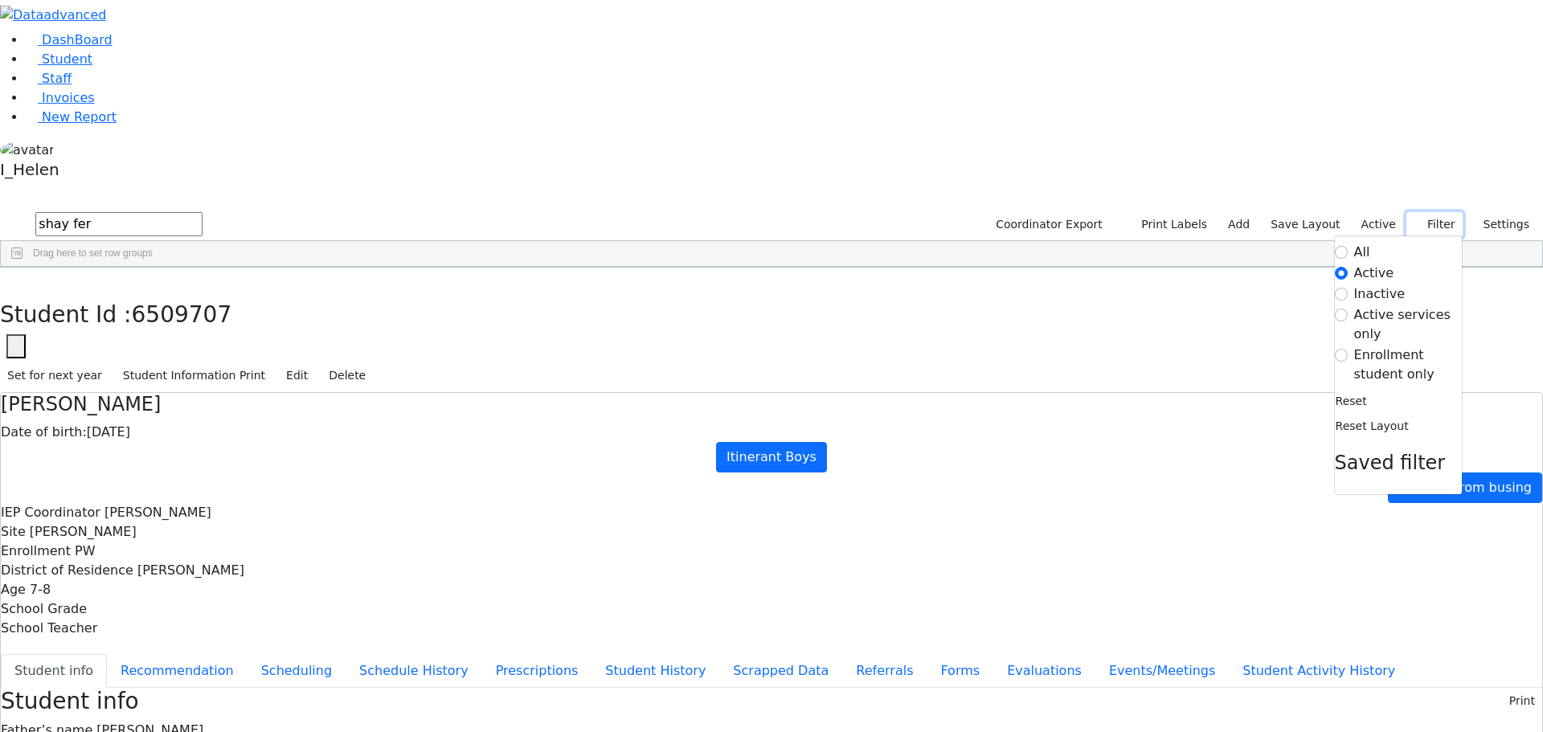 This screenshot has width=1543, height=732. I want to click on button: Print Labels, so click(1168, 224).